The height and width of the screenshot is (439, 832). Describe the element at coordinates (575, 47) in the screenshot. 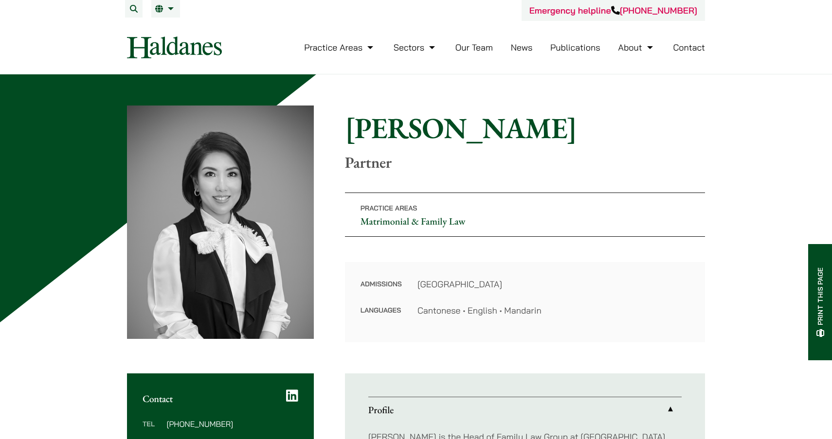

I see `a: Publications` at that location.